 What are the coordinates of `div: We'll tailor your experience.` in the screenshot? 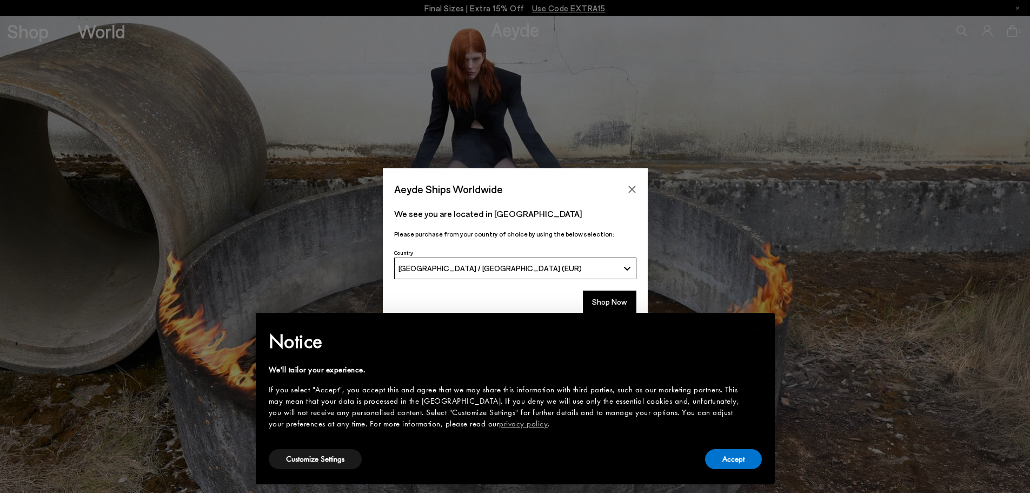 It's located at (507, 369).